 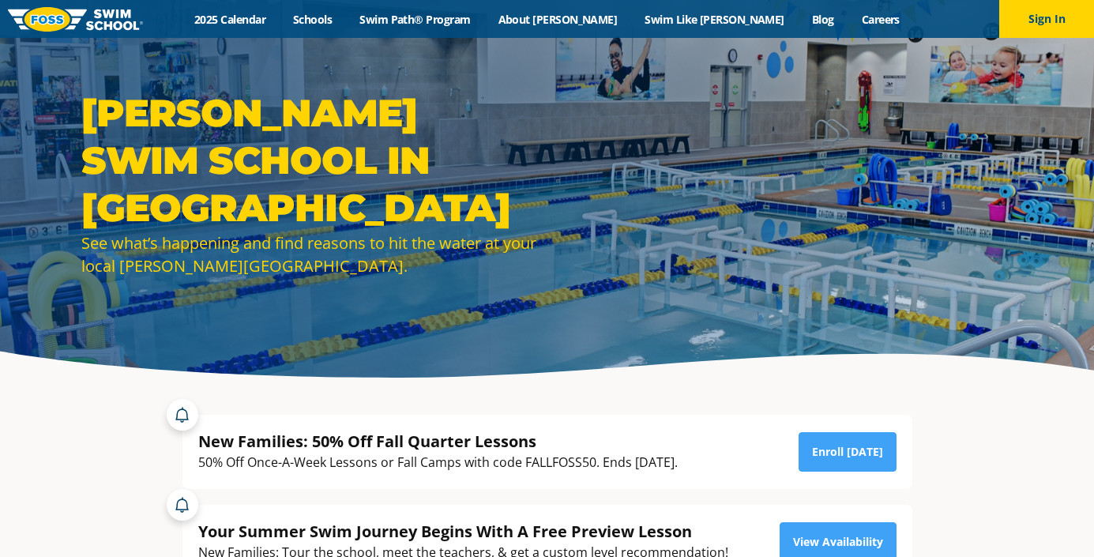 What do you see at coordinates (880, 19) in the screenshot?
I see `a: Careers` at bounding box center [880, 19].